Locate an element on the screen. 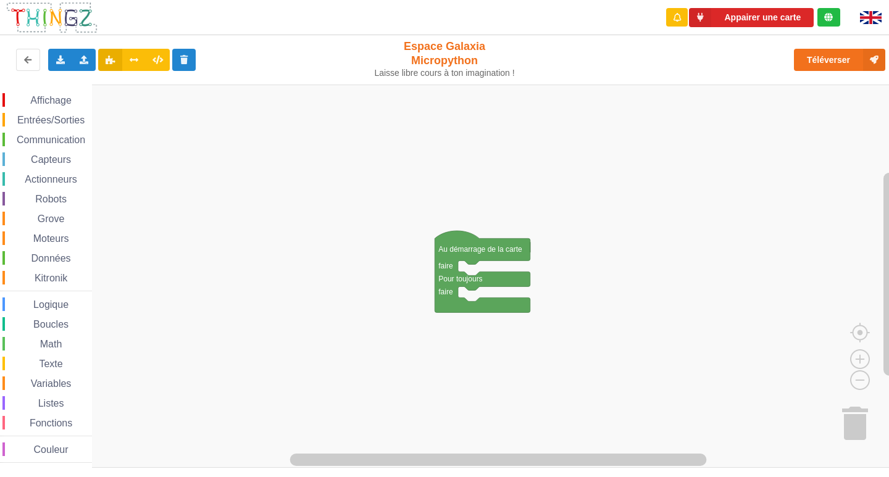  span: Robots is located at coordinates (51, 199).